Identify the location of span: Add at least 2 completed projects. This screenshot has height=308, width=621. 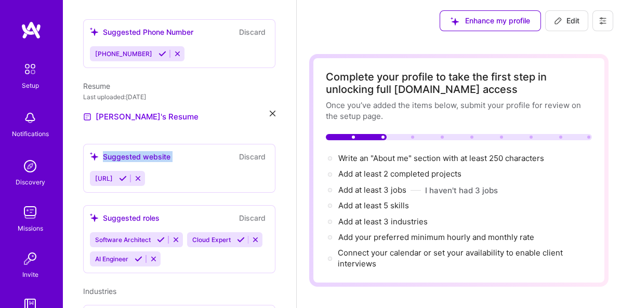
(400, 174).